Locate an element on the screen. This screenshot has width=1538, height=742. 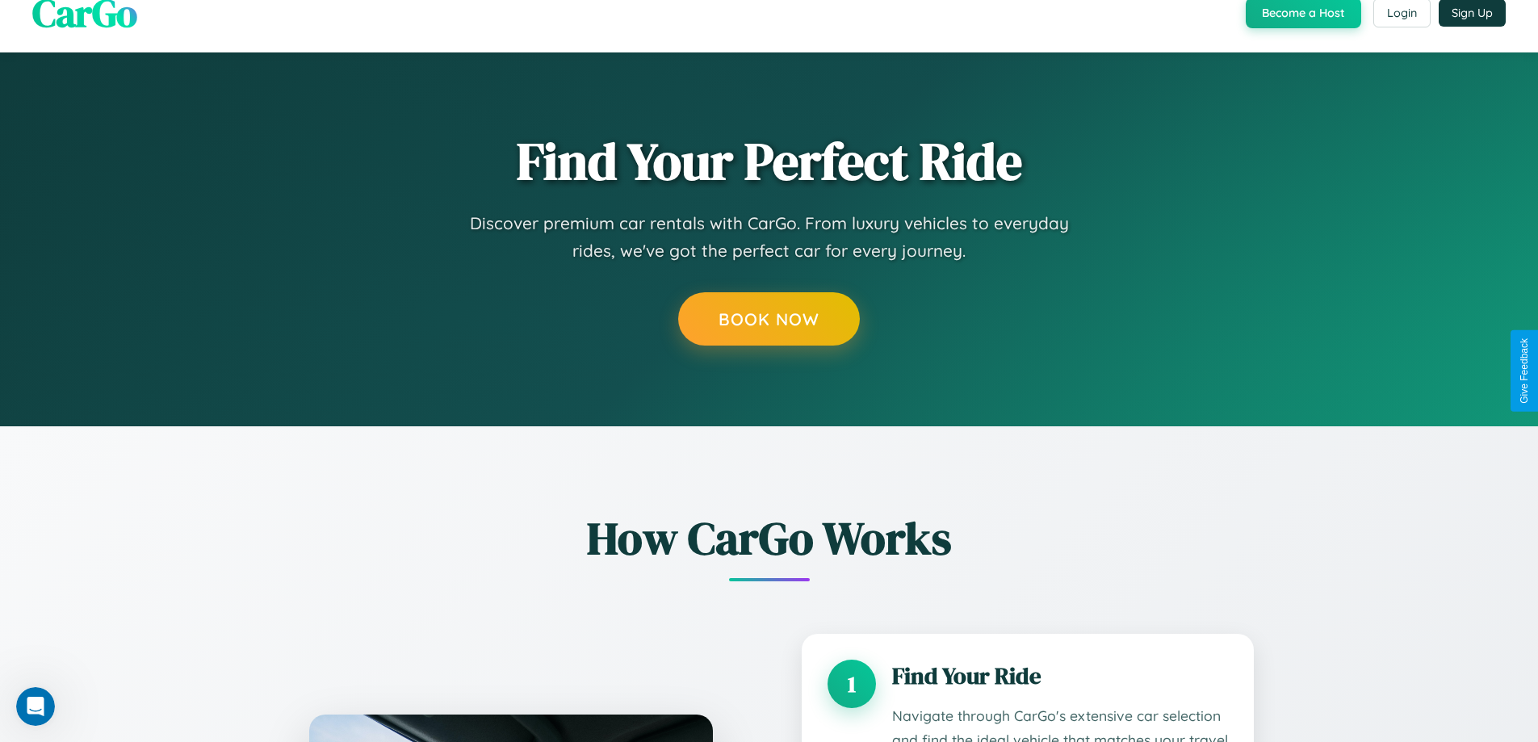
h1: Find Your Perfect Ride is located at coordinates (770, 162).